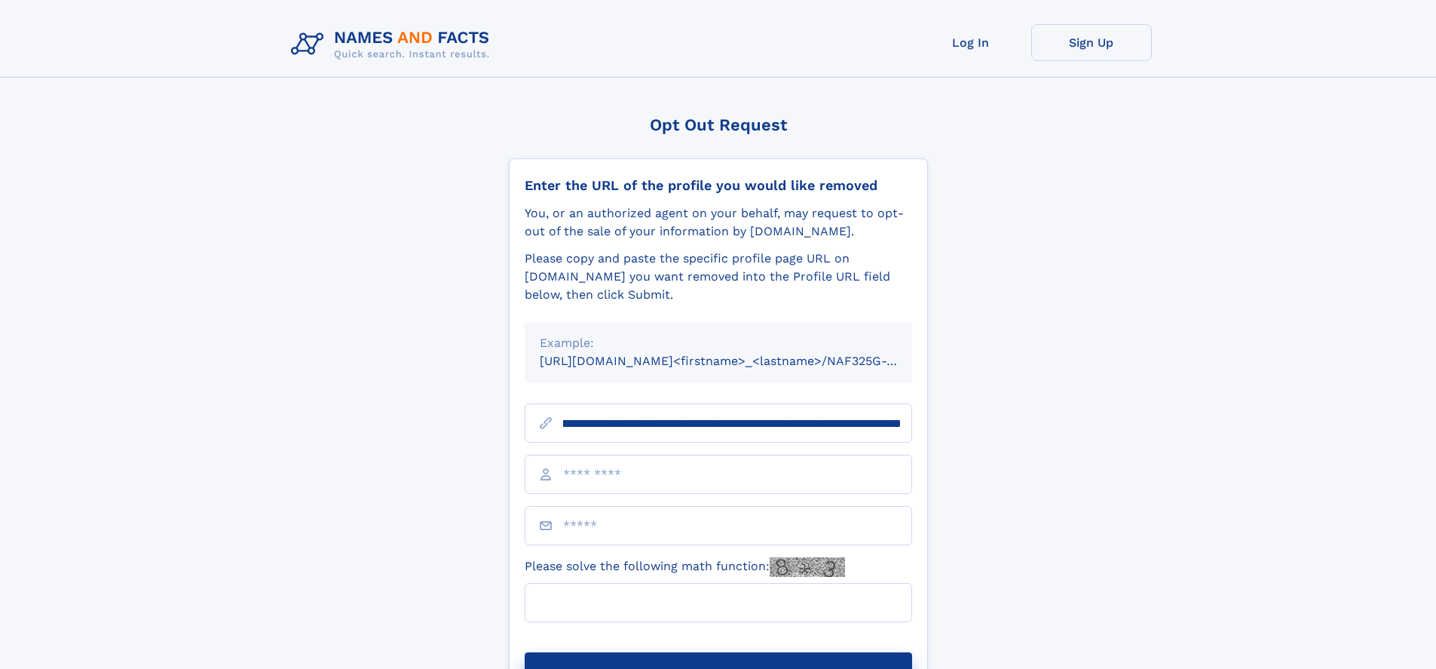 Image resolution: width=1436 pixels, height=669 pixels. I want to click on a: Sign Up, so click(1092, 42).